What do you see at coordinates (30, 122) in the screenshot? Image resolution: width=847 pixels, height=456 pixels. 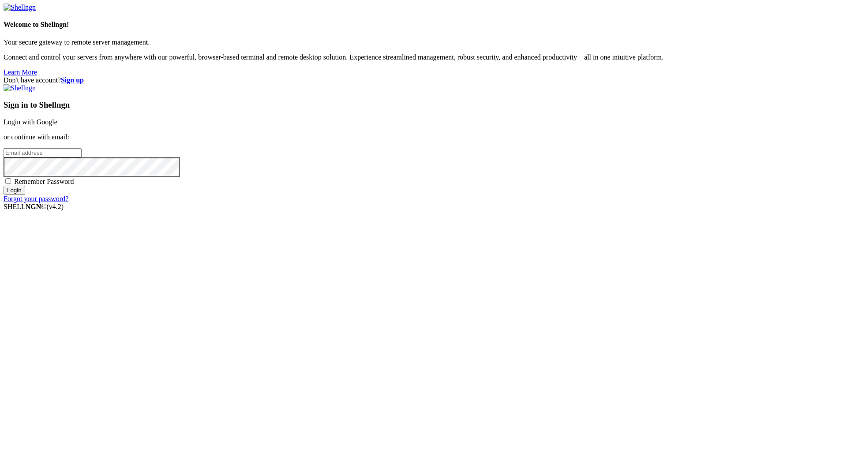 I see `a: Login with Google` at bounding box center [30, 122].